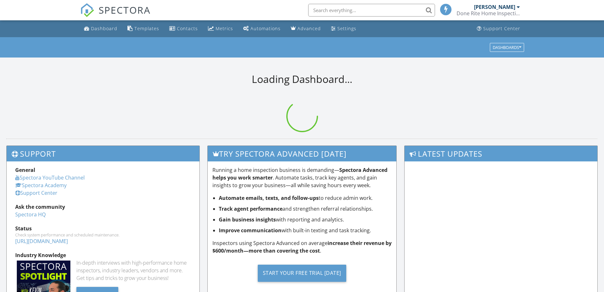  Describe the element at coordinates (87, 10) in the screenshot. I see `img: The Best Home Inspection Software - Spectora` at that location.